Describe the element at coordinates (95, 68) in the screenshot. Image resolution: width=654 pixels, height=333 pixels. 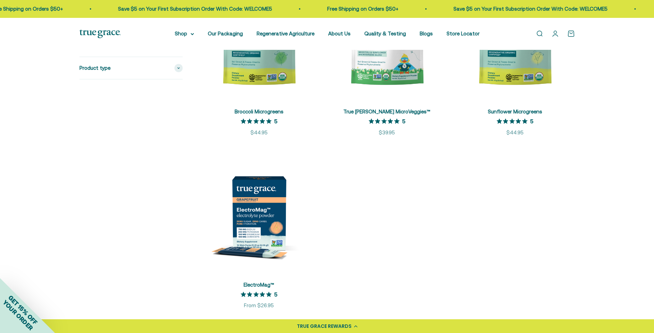
I see `span: Product type` at that location.